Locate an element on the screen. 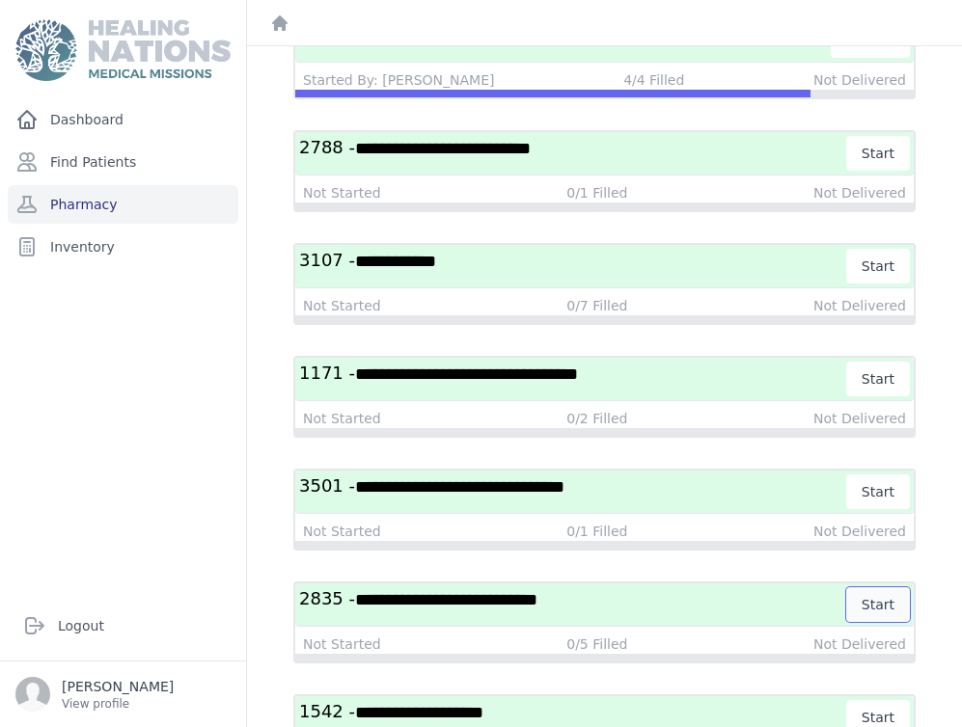 The image size is (962, 727). a: Logout is located at coordinates (123, 626).